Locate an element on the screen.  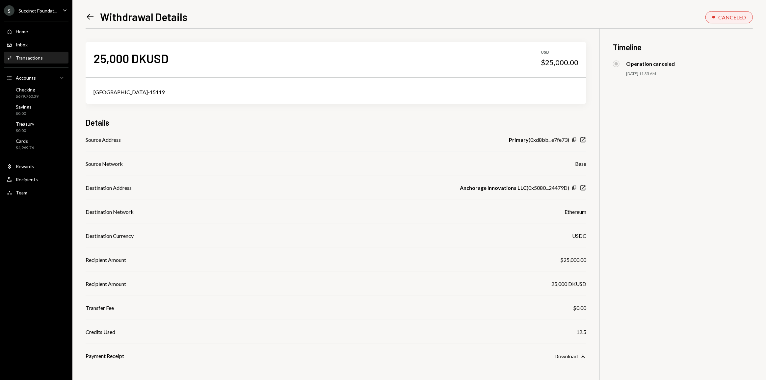
a: Team is located at coordinates (36, 193).